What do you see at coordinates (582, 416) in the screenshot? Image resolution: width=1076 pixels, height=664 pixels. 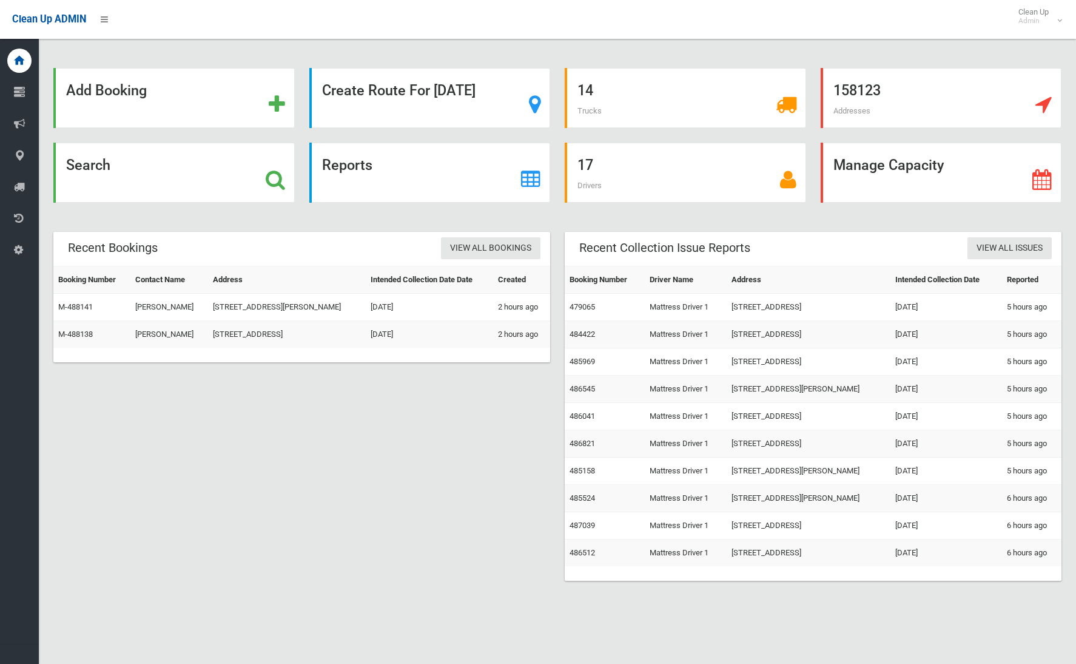 I see `a: 486041` at bounding box center [582, 416].